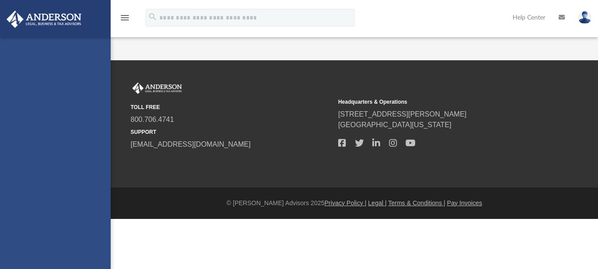  I want to click on small: SUPPORT, so click(231, 132).